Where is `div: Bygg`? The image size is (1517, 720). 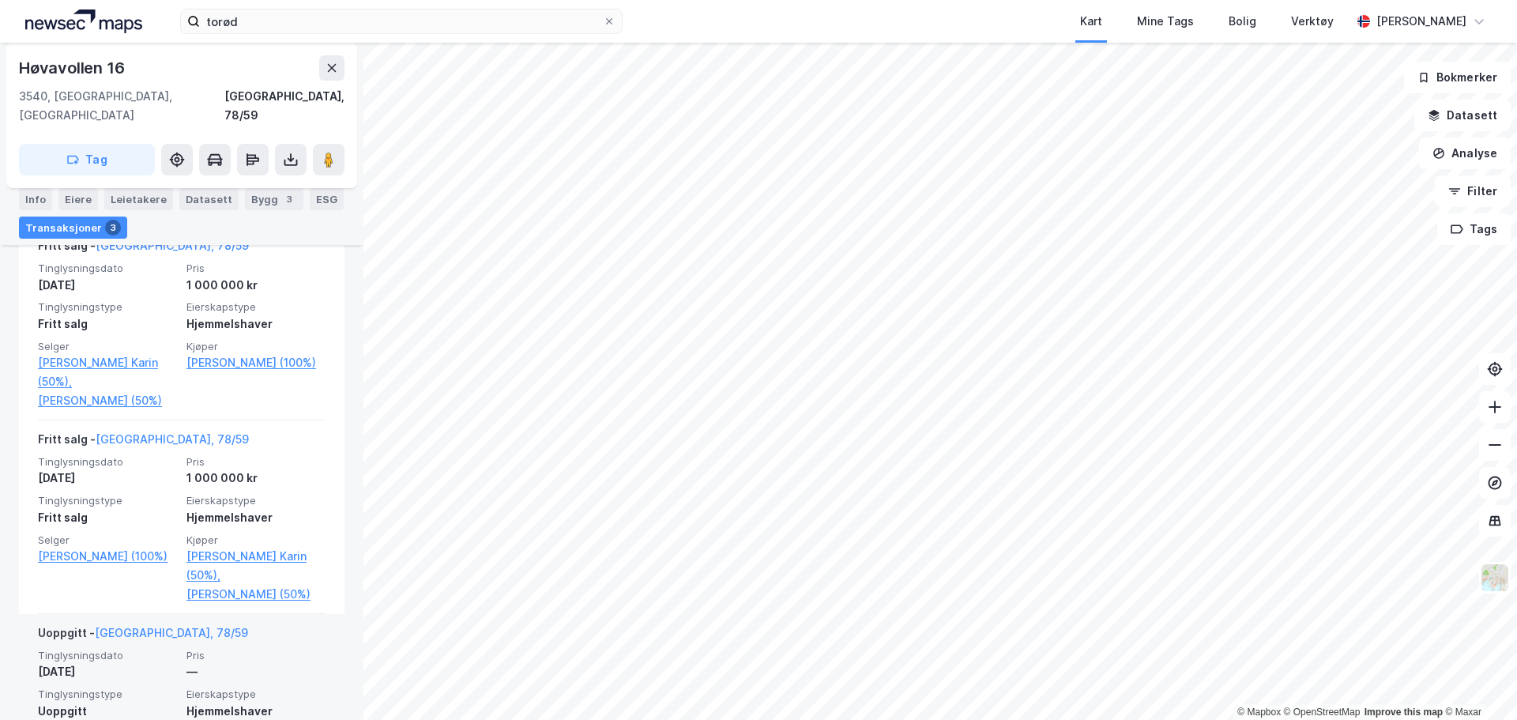 div: Bygg is located at coordinates (274, 199).